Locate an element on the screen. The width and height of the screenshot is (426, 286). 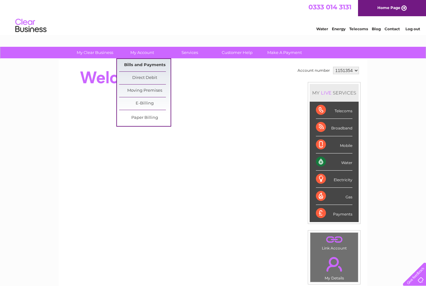
a: Paper Billing is located at coordinates (145, 118).